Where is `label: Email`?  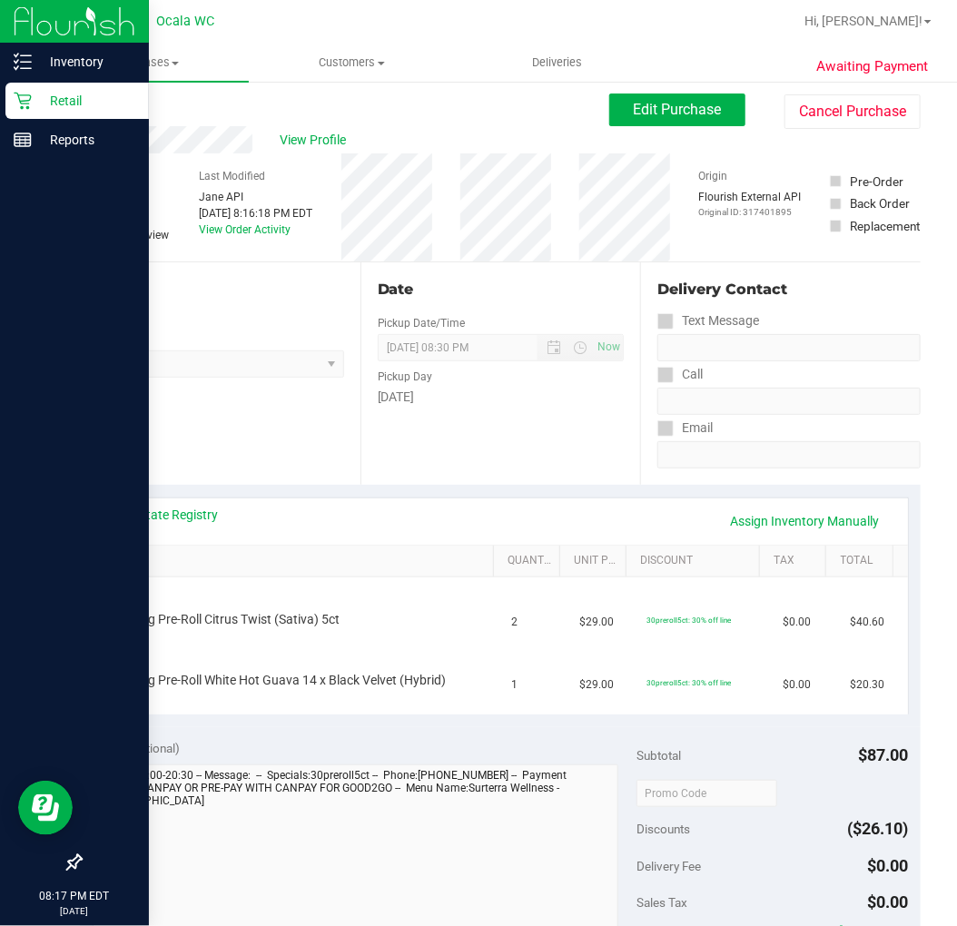 label: Email is located at coordinates (684, 428).